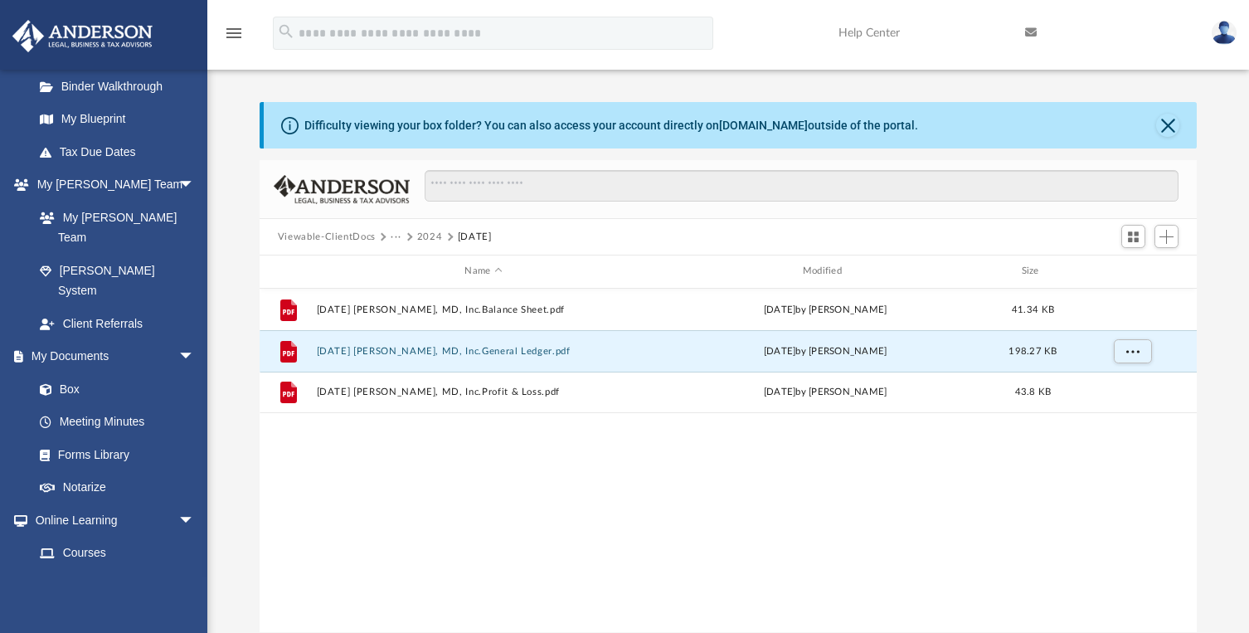 This screenshot has width=1249, height=633. I want to click on a: Binder Walkthrough, so click(121, 86).